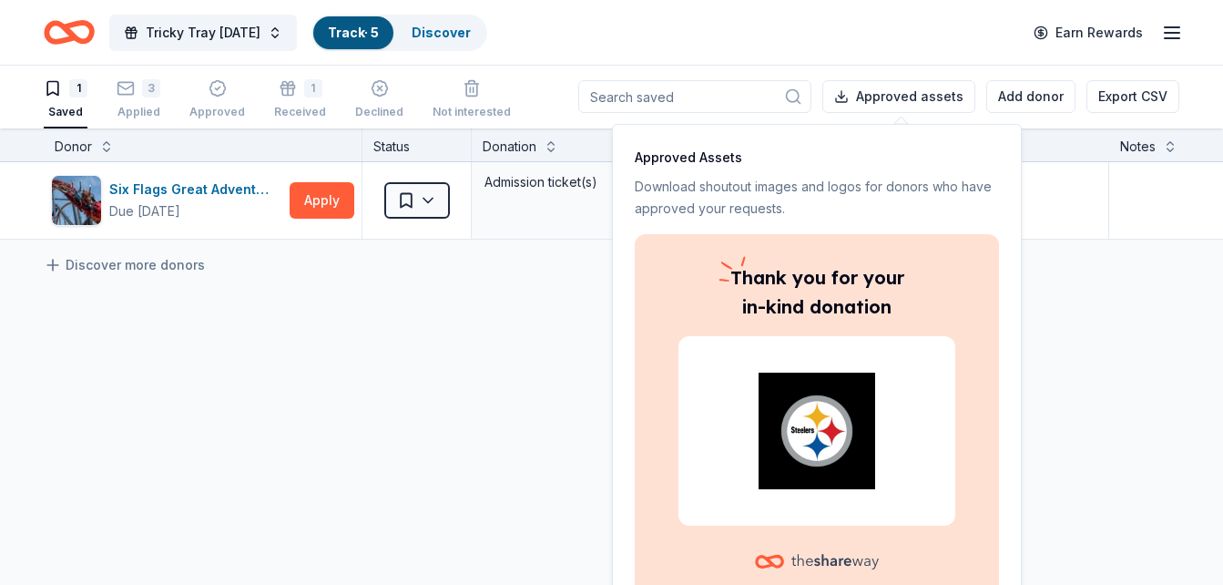 This screenshot has height=585, width=1223. Describe the element at coordinates (77, 200) in the screenshot. I see `img: Image for Six Flags Great Adventure (Jackson Township)` at that location.